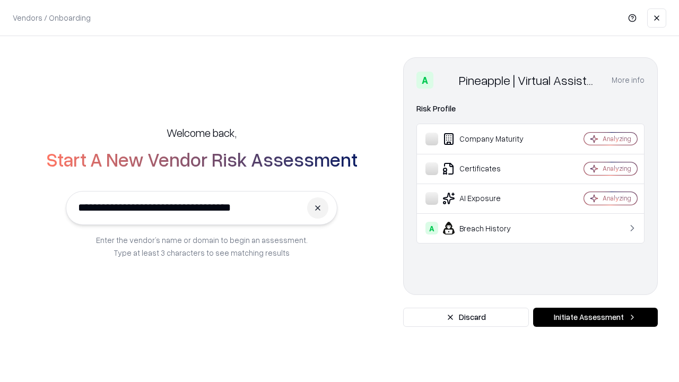  Describe the element at coordinates (595, 317) in the screenshot. I see `button: Initiate Assessment` at that location.